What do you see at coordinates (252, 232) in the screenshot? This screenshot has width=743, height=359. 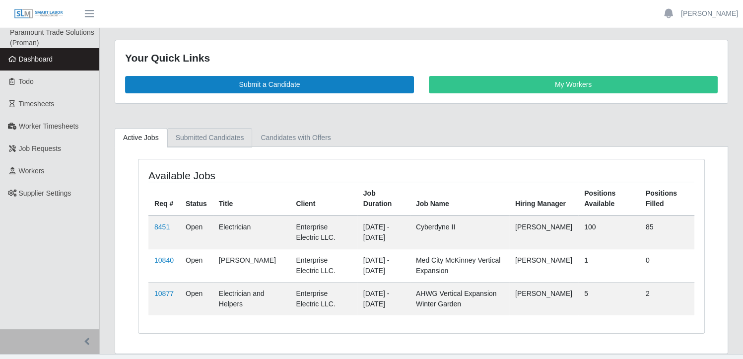 I see `td: Electrician` at bounding box center [252, 232].